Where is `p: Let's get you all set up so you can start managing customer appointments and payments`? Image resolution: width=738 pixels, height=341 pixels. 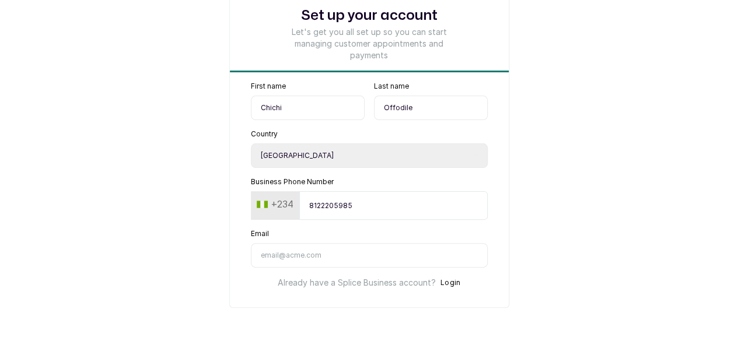
p: Let's get you all set up so you can start managing customer appointments and payments is located at coordinates (369, 44).